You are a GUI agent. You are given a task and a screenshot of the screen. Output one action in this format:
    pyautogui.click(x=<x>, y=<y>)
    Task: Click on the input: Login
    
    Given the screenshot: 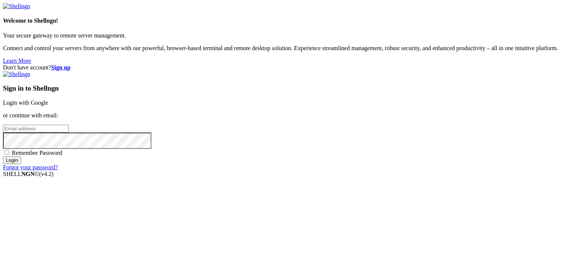 What is the action you would take?
    pyautogui.click(x=12, y=160)
    